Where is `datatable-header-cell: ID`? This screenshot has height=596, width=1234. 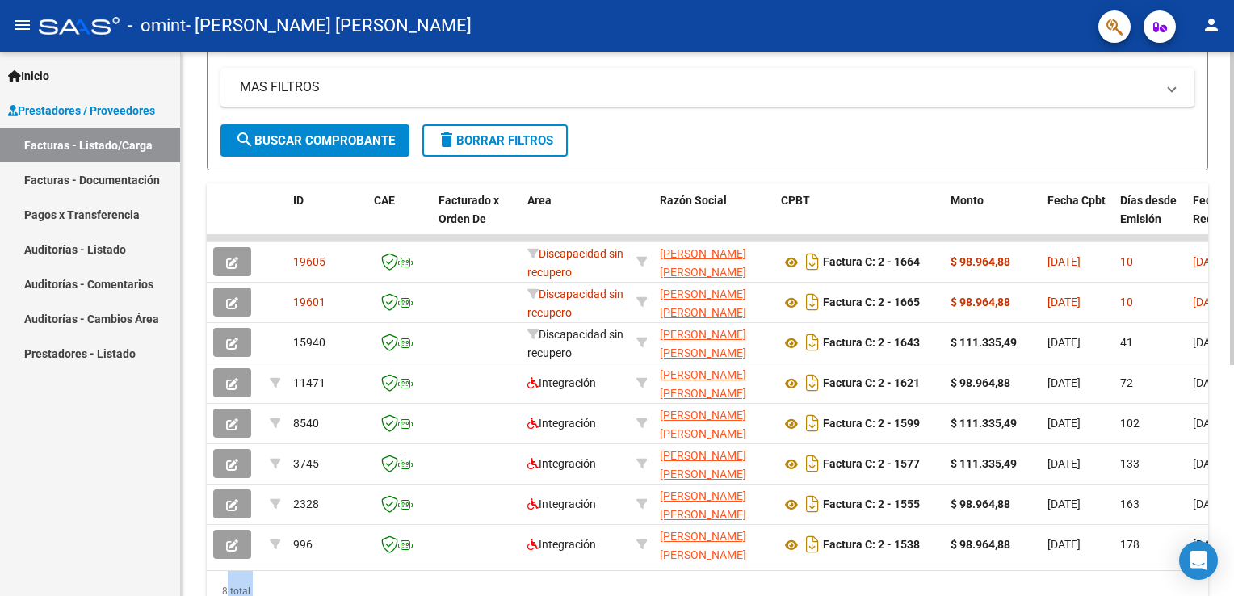
datatable-header-cell: ID is located at coordinates (327, 219).